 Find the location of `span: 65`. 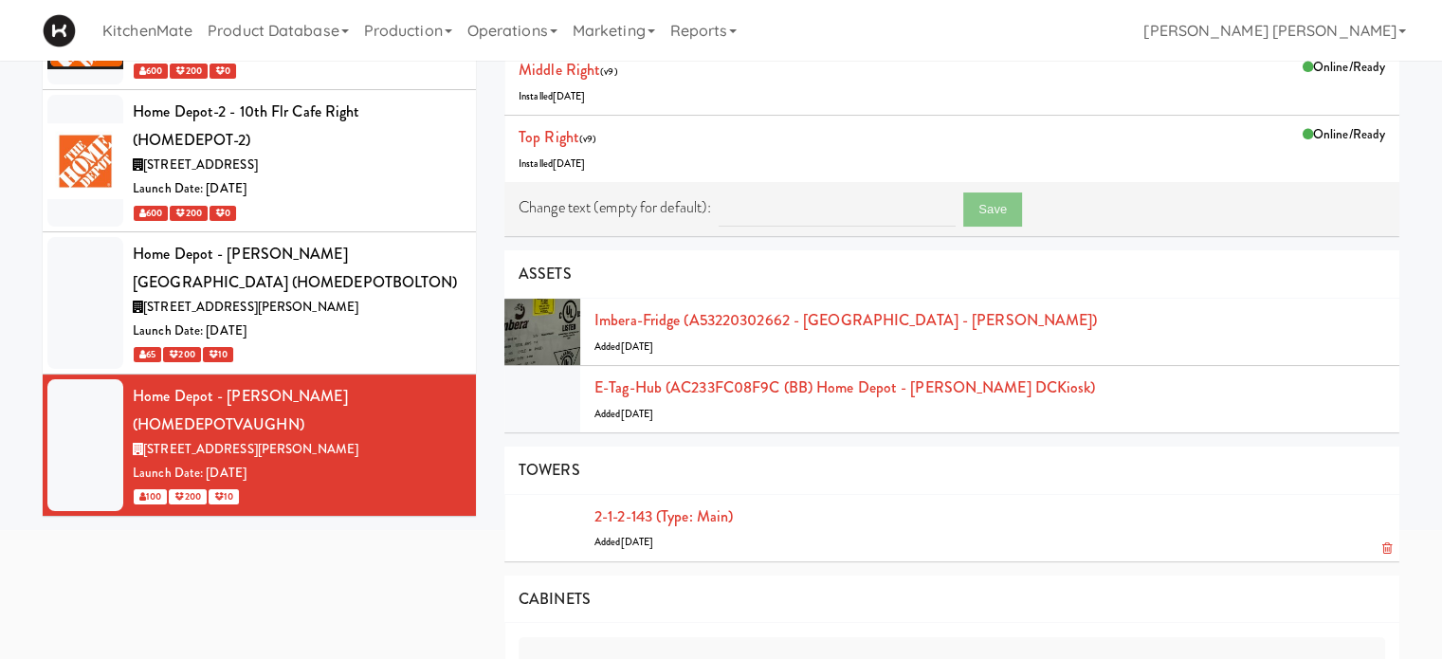

span: 65 is located at coordinates (147, 355).